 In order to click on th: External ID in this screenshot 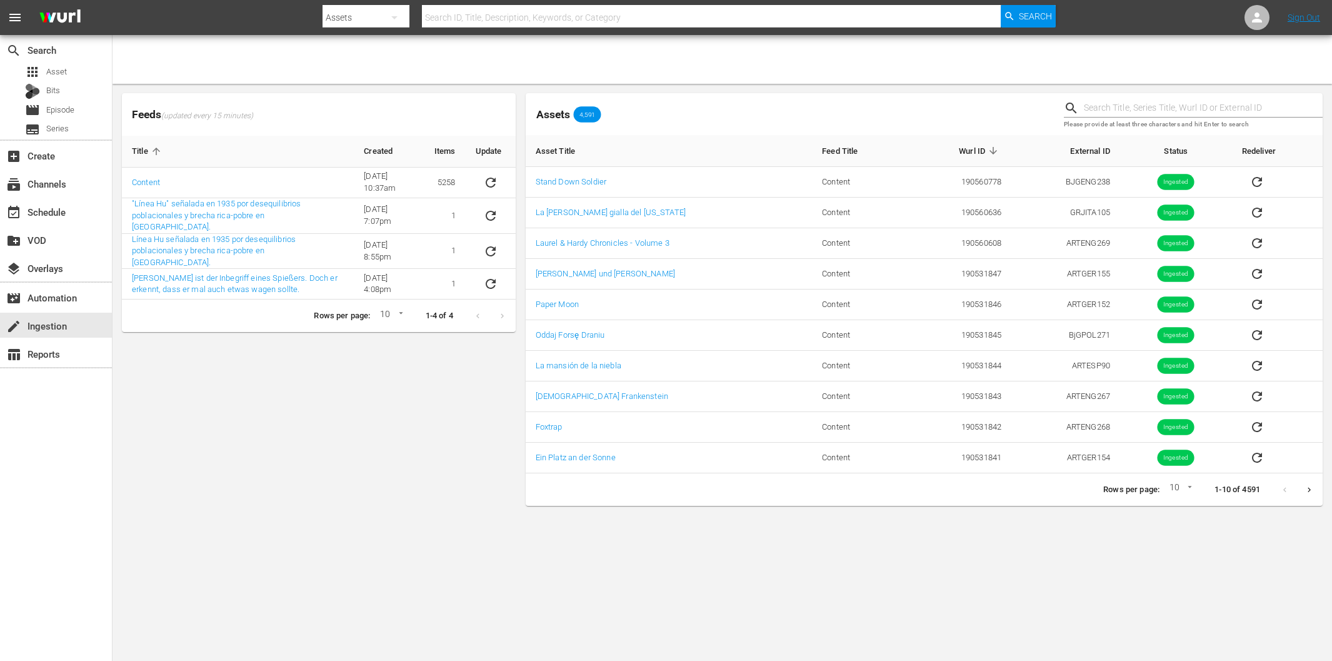, I will do `click(1066, 151)`.